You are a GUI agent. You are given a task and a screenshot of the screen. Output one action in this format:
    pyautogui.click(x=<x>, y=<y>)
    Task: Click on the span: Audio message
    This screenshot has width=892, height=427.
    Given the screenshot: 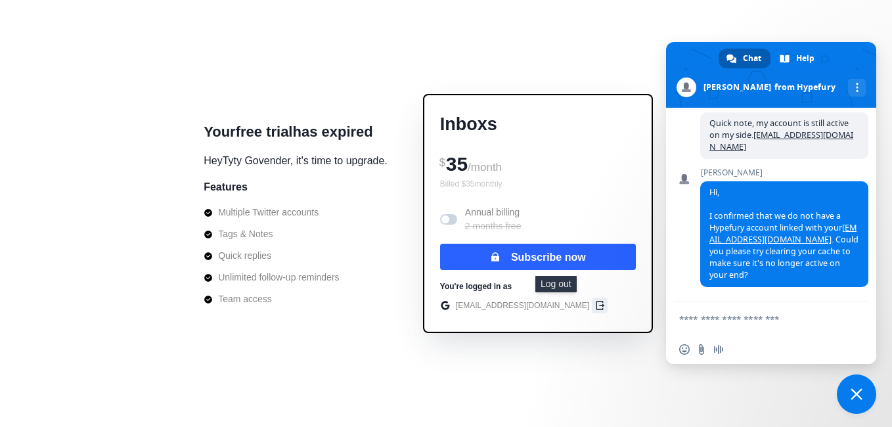 What is the action you would take?
    pyautogui.click(x=719, y=349)
    